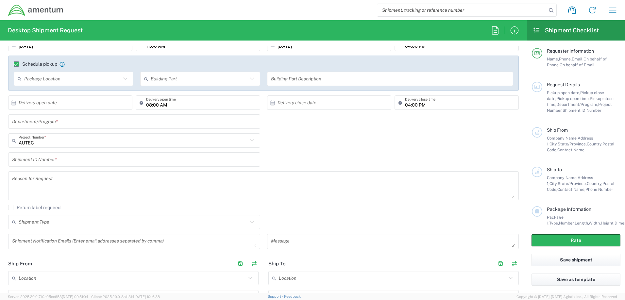 This screenshot has width=625, height=300. Describe the element at coordinates (126, 297) in the screenshot. I see `span: Client: 2025.20.0-8b113f4` at that location.